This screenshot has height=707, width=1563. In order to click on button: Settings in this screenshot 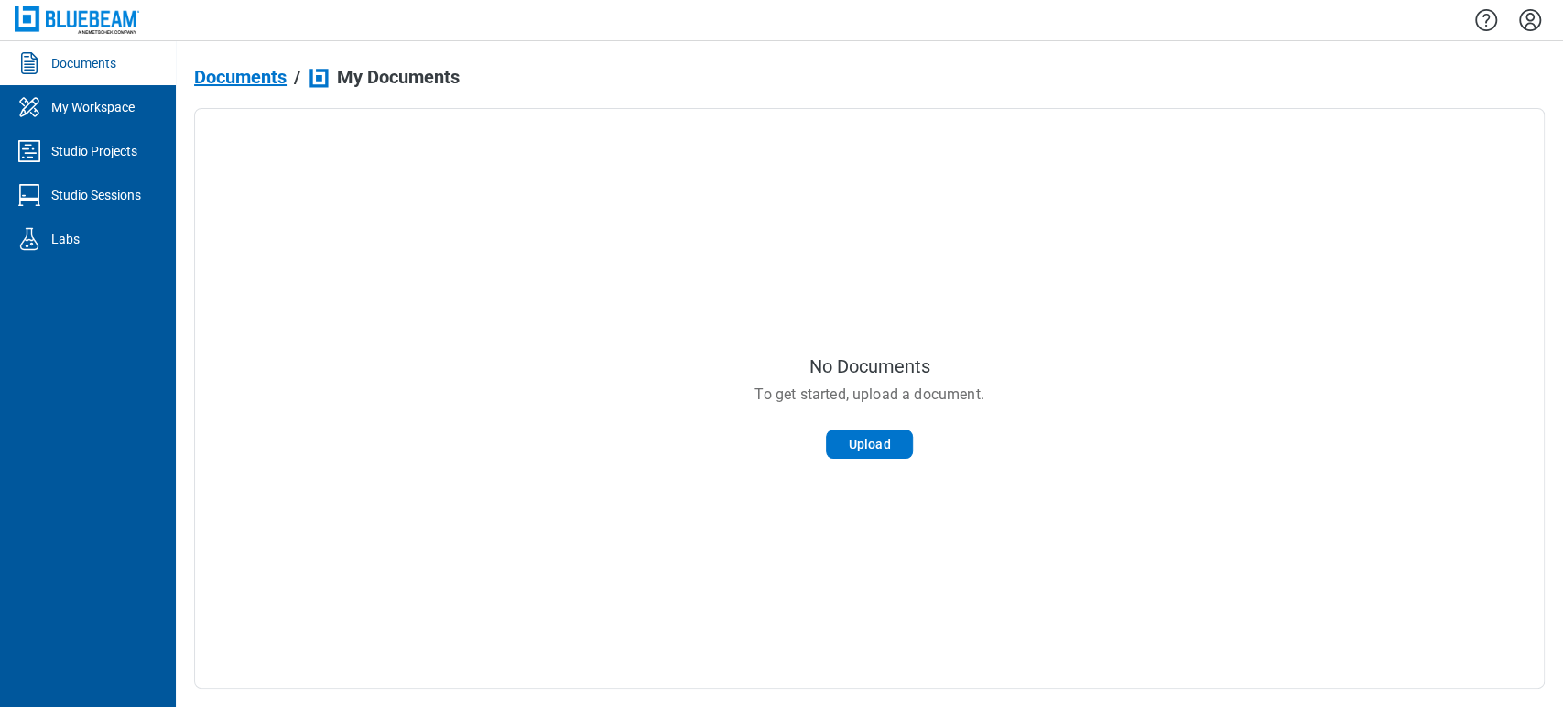, I will do `click(1530, 20)`.